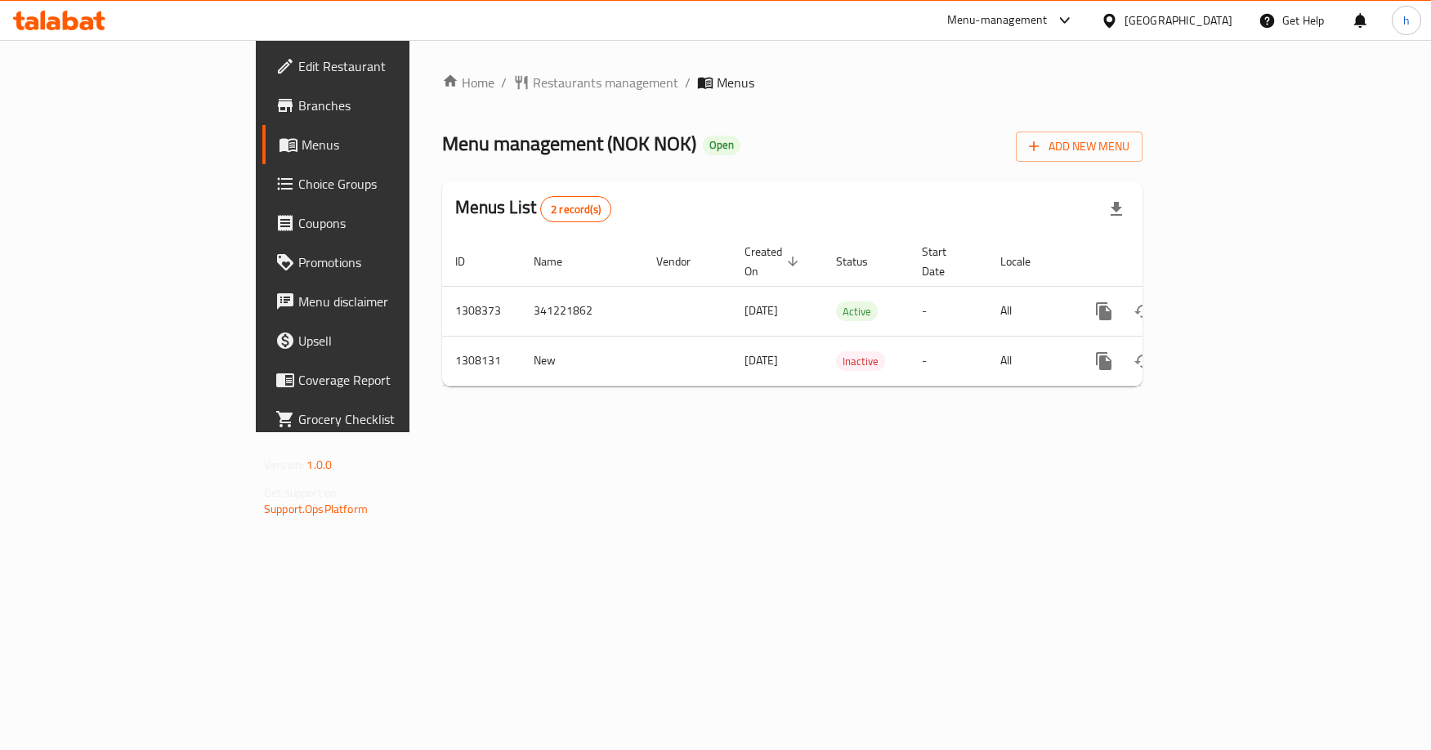  What do you see at coordinates (569, 143) in the screenshot?
I see `span: Menu management ( NOK NOK )` at bounding box center [569, 143].